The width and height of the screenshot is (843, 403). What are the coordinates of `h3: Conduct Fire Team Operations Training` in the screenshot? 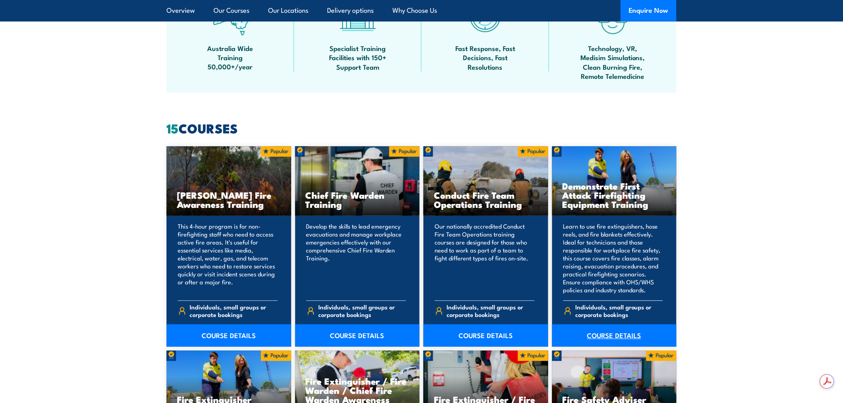 It's located at (486, 200).